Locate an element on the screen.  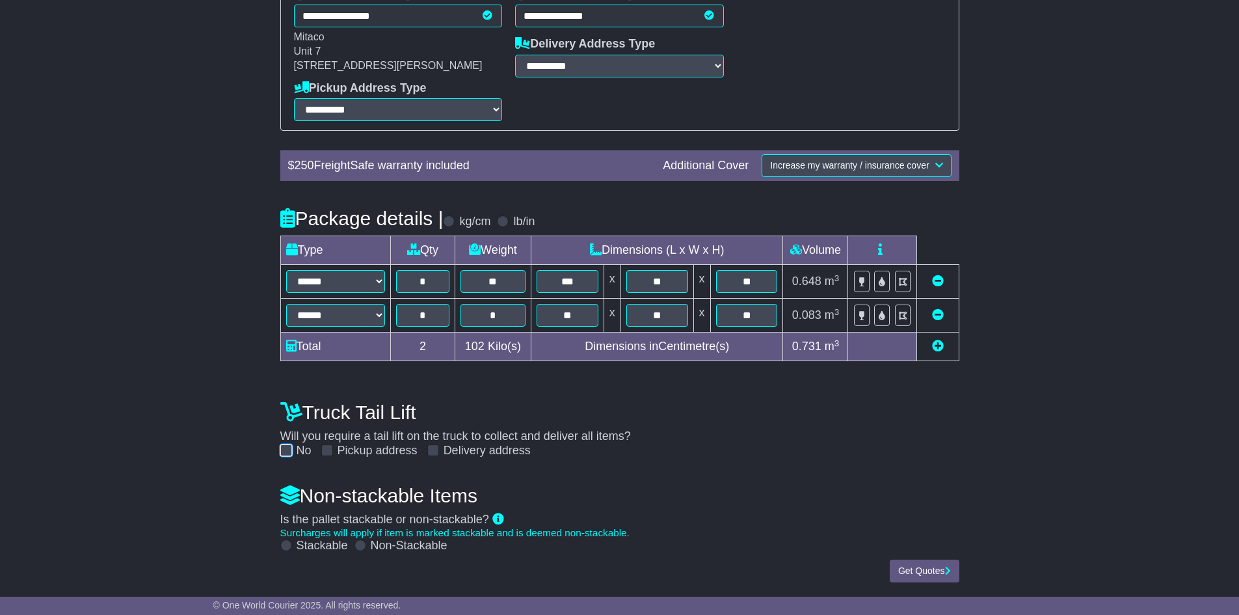
td: Volume is located at coordinates (816, 250).